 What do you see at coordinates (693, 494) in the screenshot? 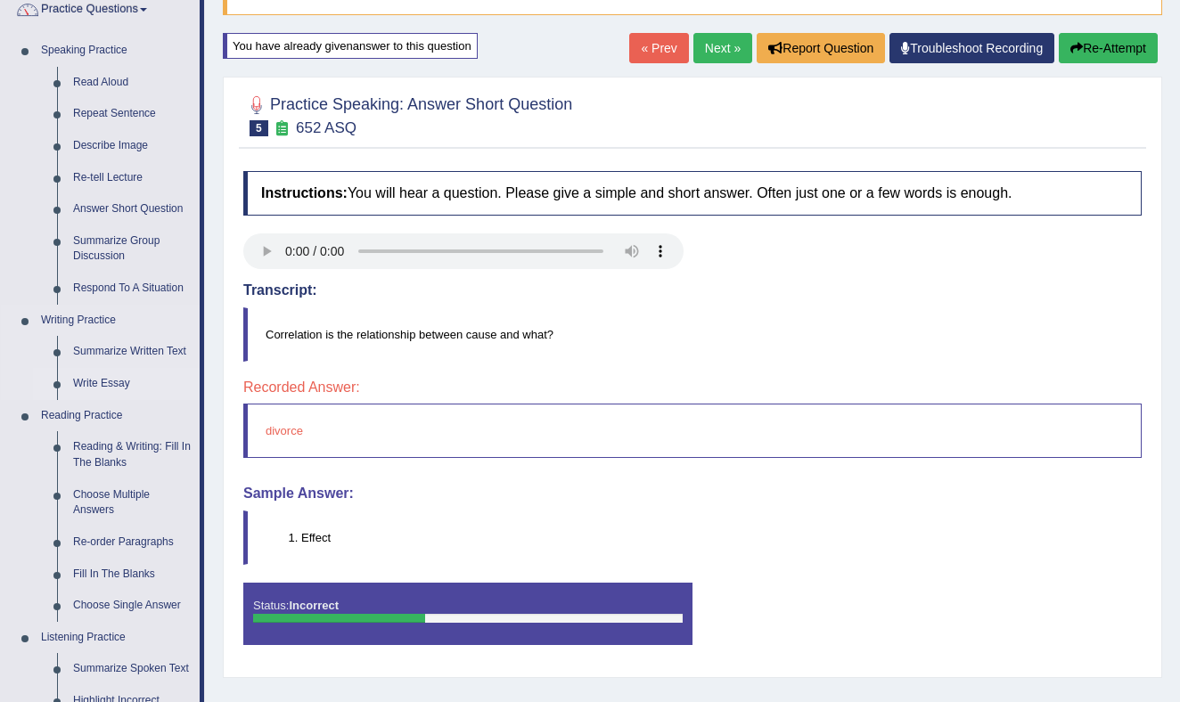
I see `h4: Sample Answer:` at bounding box center [693, 494].